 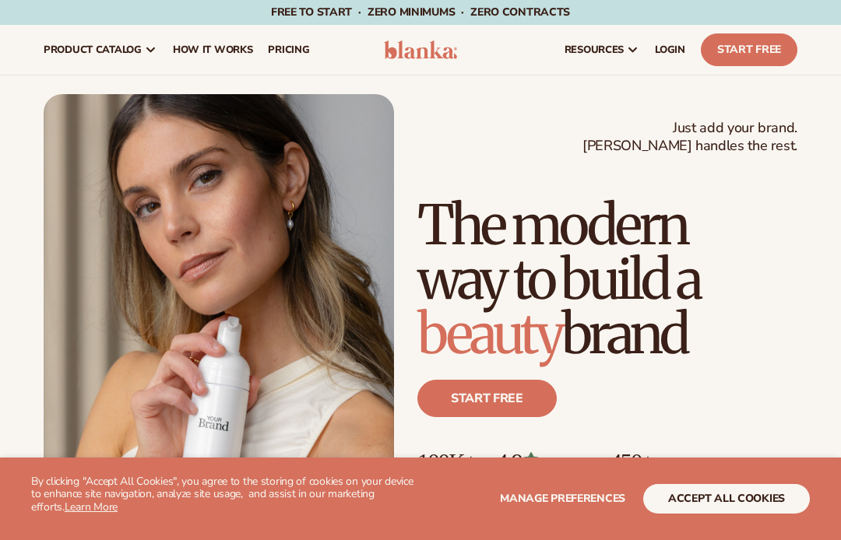 What do you see at coordinates (213, 50) in the screenshot?
I see `a: How It Works` at bounding box center [213, 50].